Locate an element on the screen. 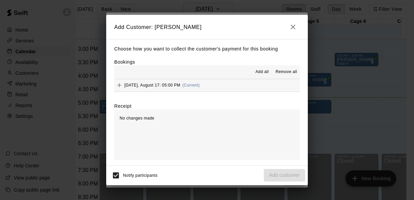 The image size is (414, 200). button: Remove all is located at coordinates (287, 72).